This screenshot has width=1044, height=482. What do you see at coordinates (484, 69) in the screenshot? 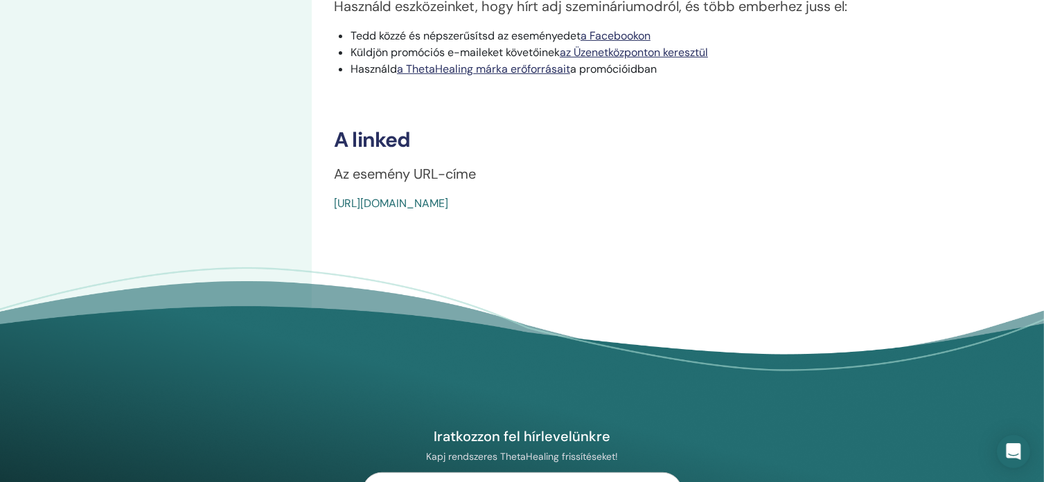
I see `a: a ThetaHealing márka erőforrásait` at bounding box center [484, 69].